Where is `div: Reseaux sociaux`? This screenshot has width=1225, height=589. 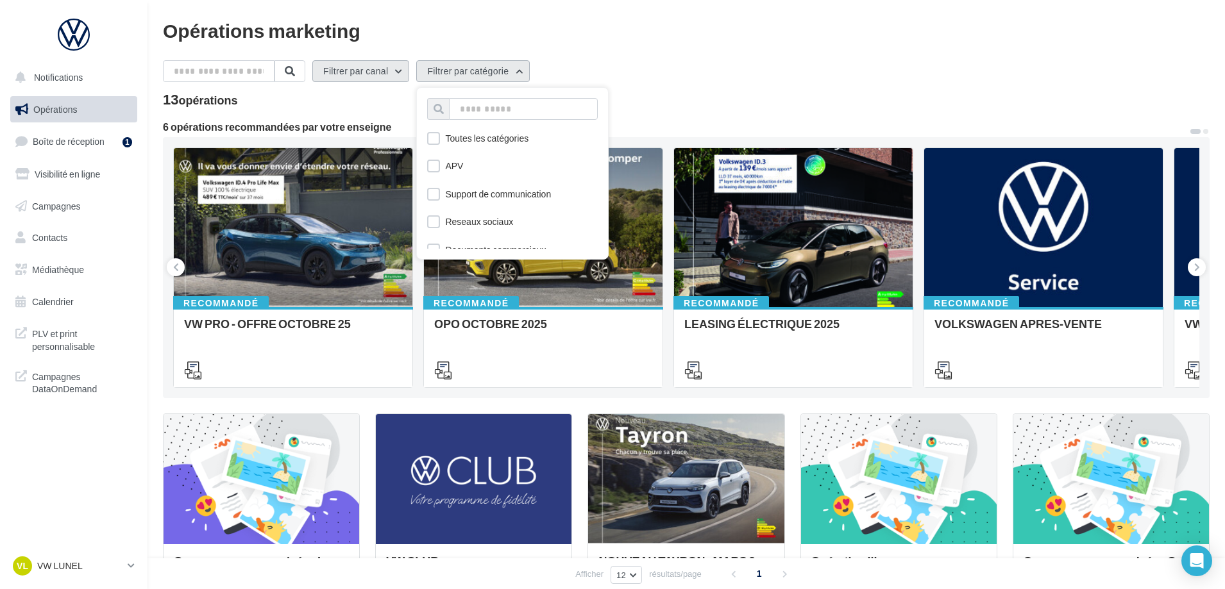
div: Reseaux sociaux is located at coordinates (479, 222).